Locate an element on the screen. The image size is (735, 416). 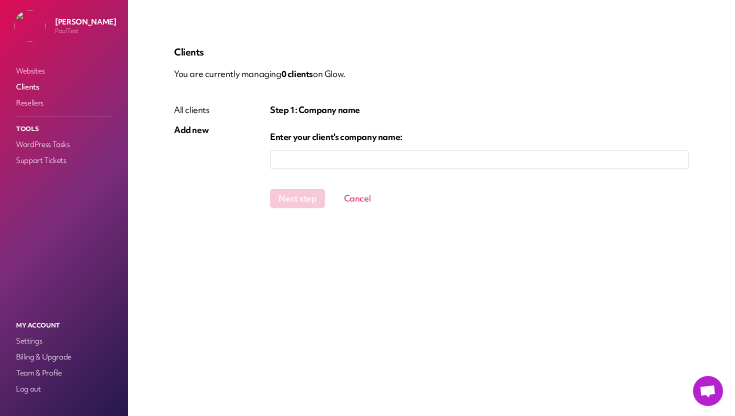
div: All clients is located at coordinates (192, 110).